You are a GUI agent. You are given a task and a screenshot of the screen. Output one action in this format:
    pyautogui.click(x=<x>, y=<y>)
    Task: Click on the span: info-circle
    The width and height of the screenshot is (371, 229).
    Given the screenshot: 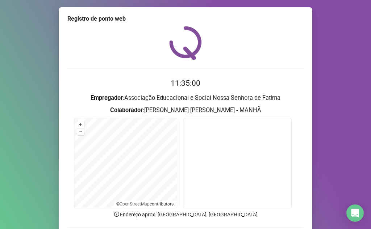 What is the action you would take?
    pyautogui.click(x=117, y=214)
    